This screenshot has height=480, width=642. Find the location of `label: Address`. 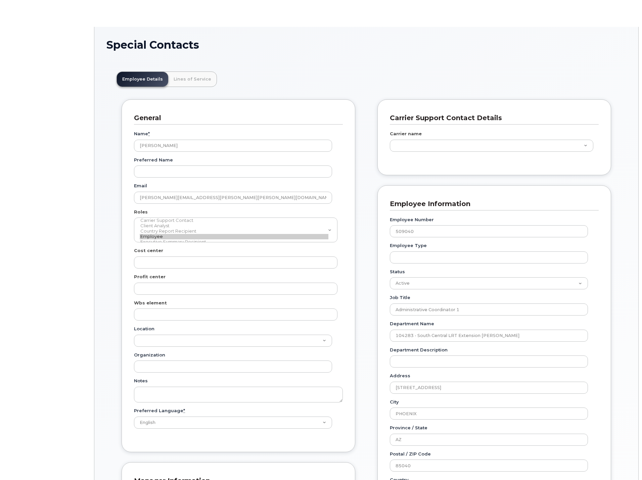

label: Address is located at coordinates (400, 376).